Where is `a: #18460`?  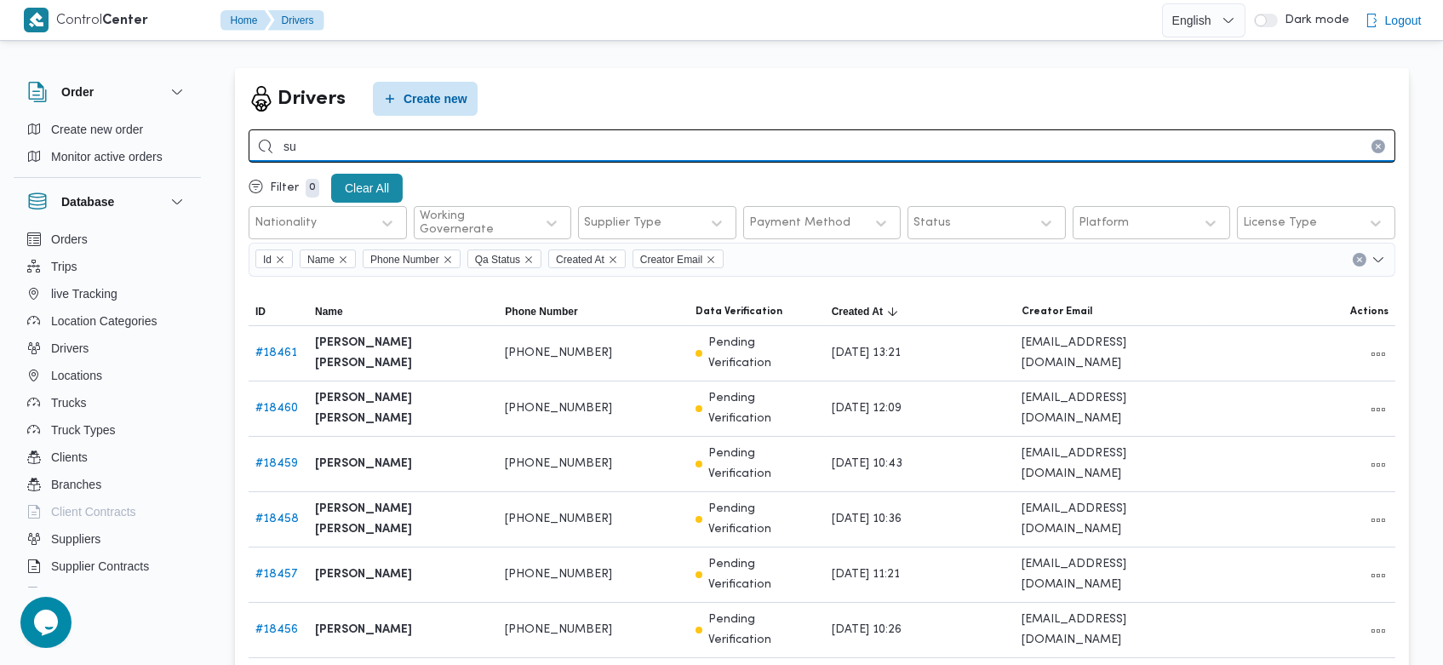
a: #18460 is located at coordinates (277, 408).